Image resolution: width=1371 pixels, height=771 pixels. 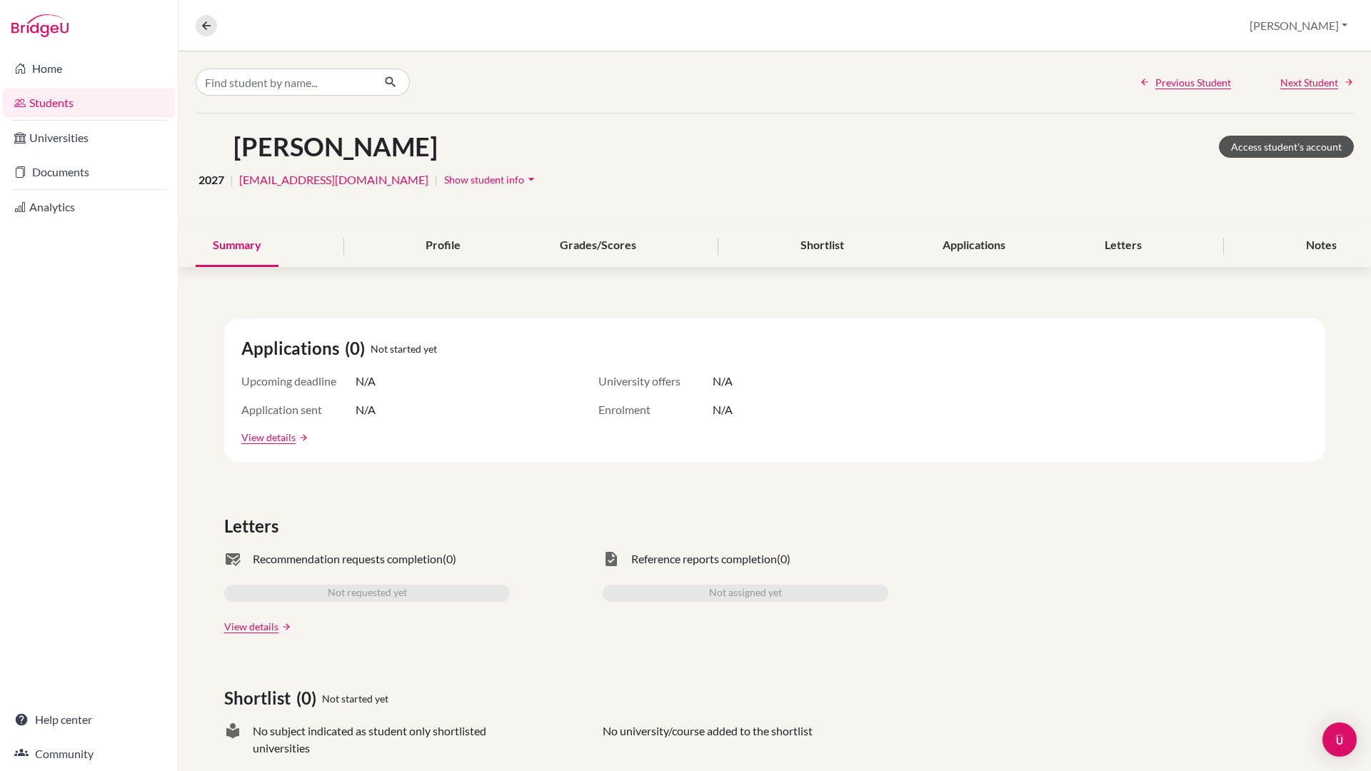 I want to click on span: 2027, so click(x=211, y=180).